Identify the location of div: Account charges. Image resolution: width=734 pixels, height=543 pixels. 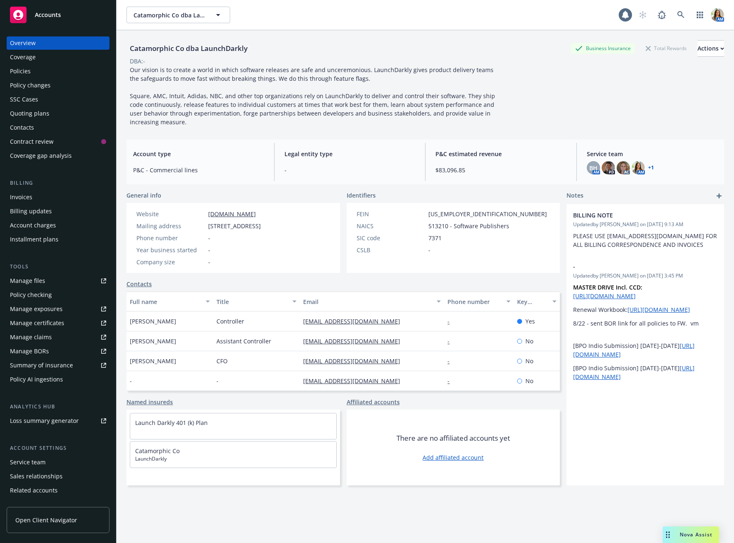
(33, 225).